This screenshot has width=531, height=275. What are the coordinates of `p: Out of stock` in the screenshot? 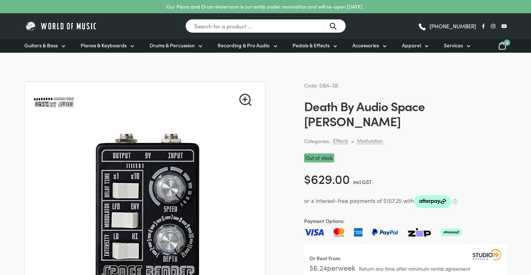 It's located at (319, 158).